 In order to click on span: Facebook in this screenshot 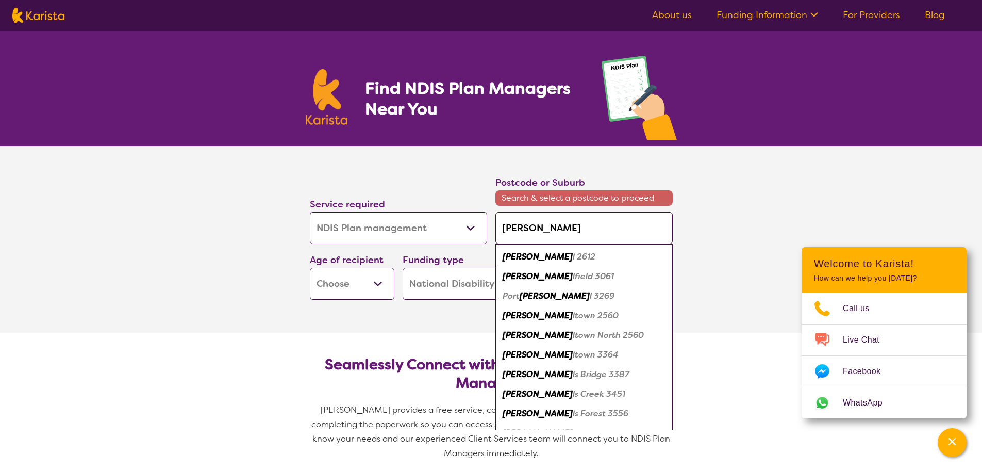, I will do `click(868, 371)`.